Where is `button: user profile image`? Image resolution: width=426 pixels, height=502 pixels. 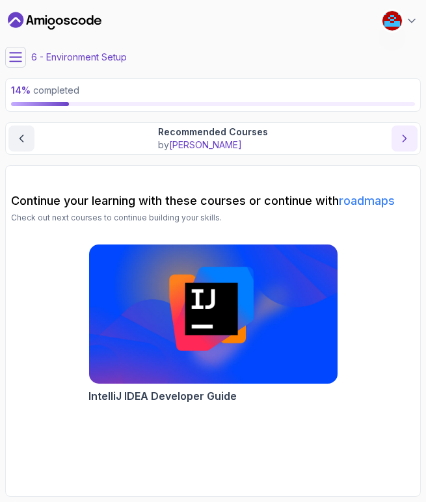
button: user profile image is located at coordinates (400, 21).